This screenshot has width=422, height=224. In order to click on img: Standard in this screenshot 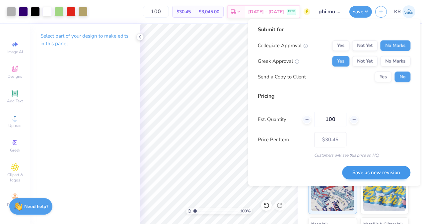, I will do `click(332, 194)`.